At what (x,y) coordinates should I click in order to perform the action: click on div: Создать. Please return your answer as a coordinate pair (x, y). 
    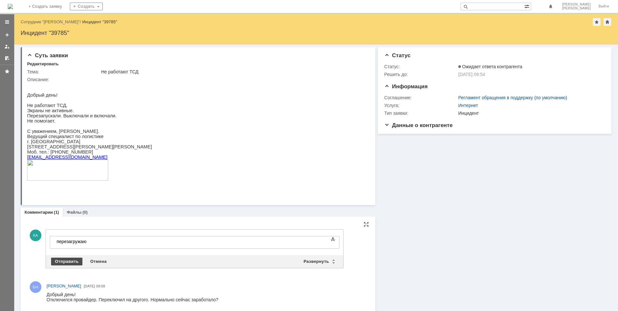
    Looking at the image, I should click on (86, 6).